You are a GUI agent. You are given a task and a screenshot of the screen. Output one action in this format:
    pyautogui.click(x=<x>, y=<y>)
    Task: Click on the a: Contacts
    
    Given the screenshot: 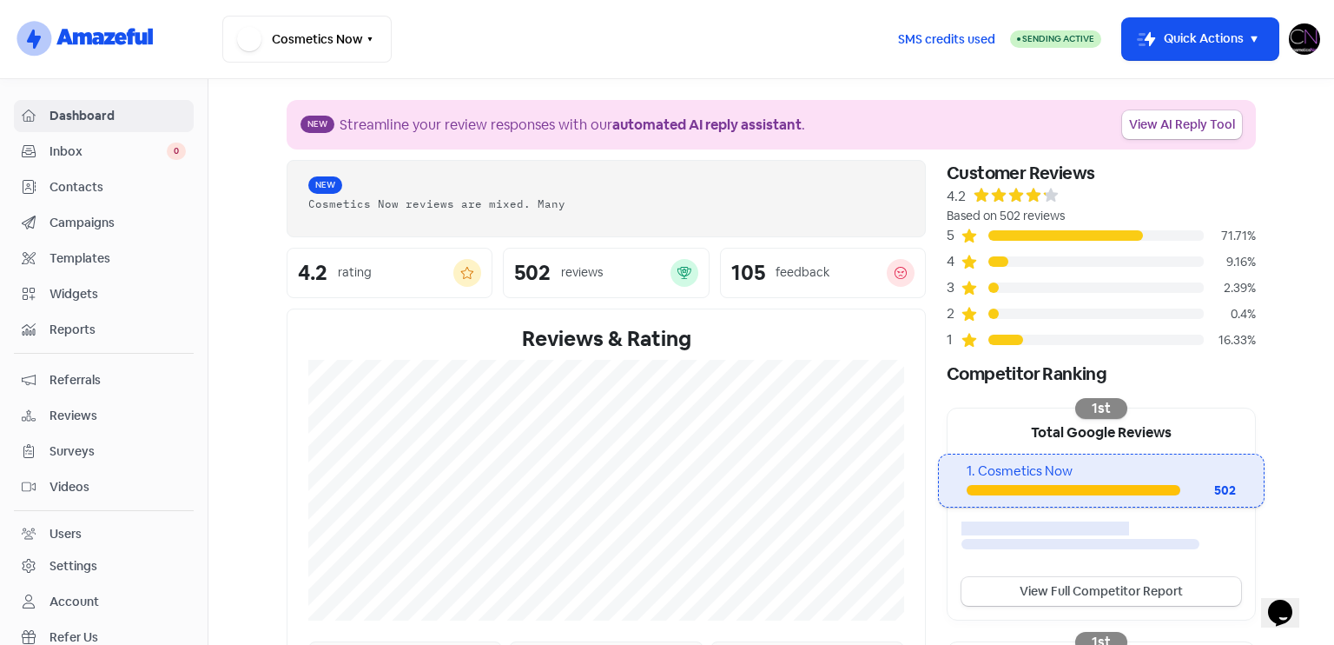 What is the action you would take?
    pyautogui.click(x=103, y=187)
    